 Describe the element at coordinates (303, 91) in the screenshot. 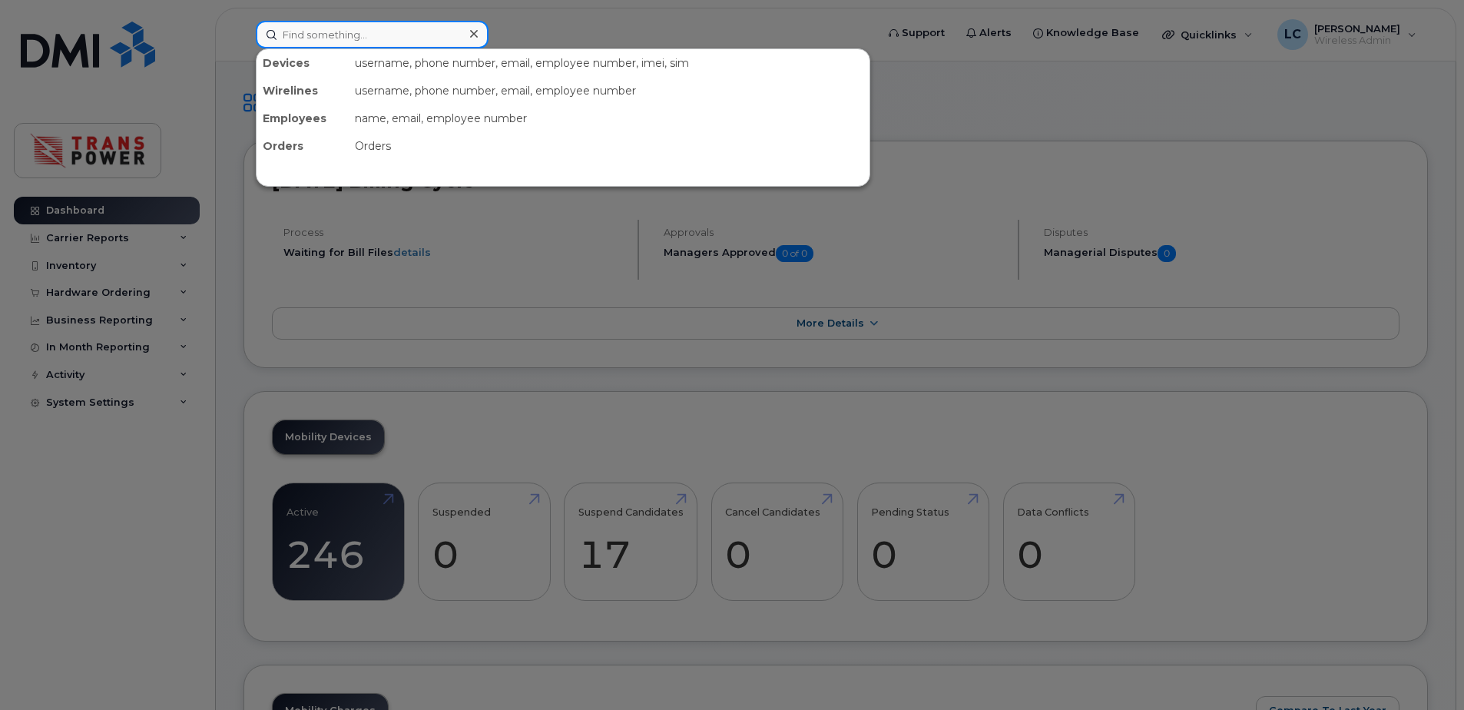

I see `div: Wirelines` at that location.